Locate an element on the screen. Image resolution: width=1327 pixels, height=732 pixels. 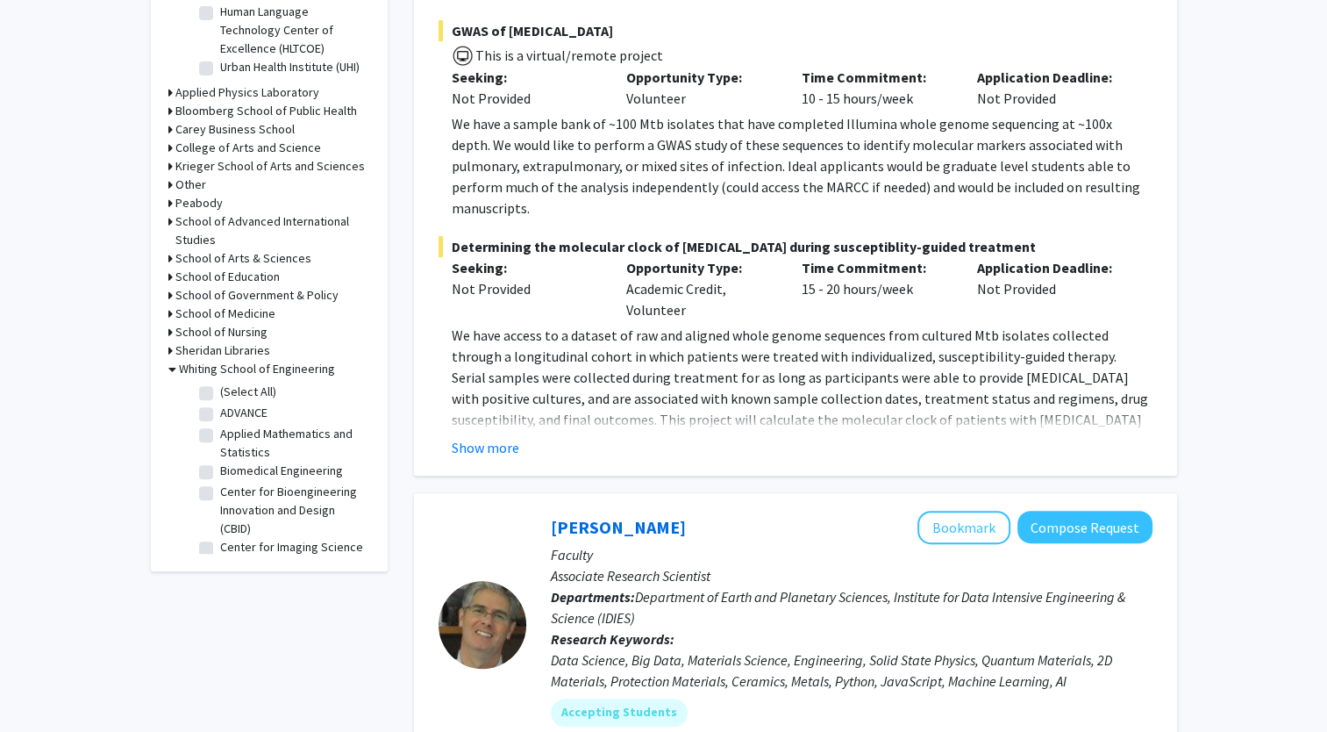
h3: School of Nursing is located at coordinates (221, 332).